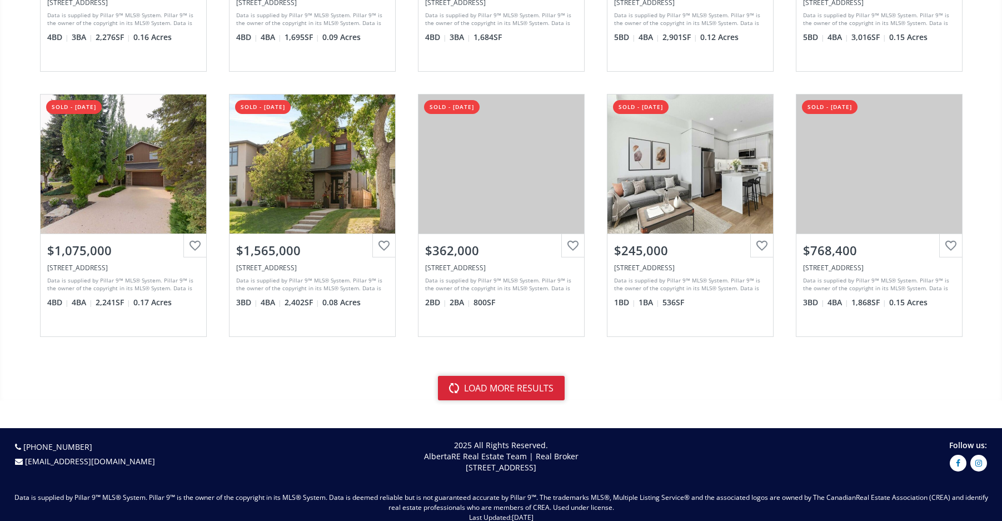 Image resolution: width=1002 pixels, height=521 pixels. I want to click on span: Data is supplied by Pillar 9™ MLS® System. Pillar 9™ is the owner of the copyright in its MLS® Sy..., so click(435, 497).